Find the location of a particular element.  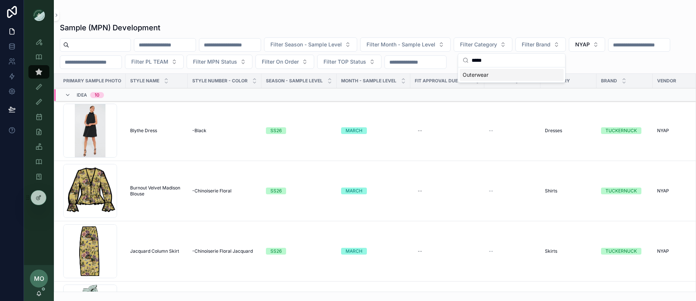

span: Filter Category is located at coordinates (479, 45).